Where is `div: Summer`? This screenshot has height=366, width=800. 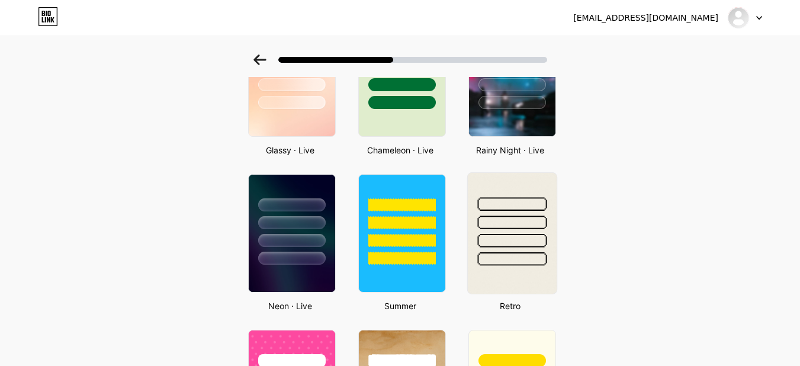
div: Summer is located at coordinates (400, 305).